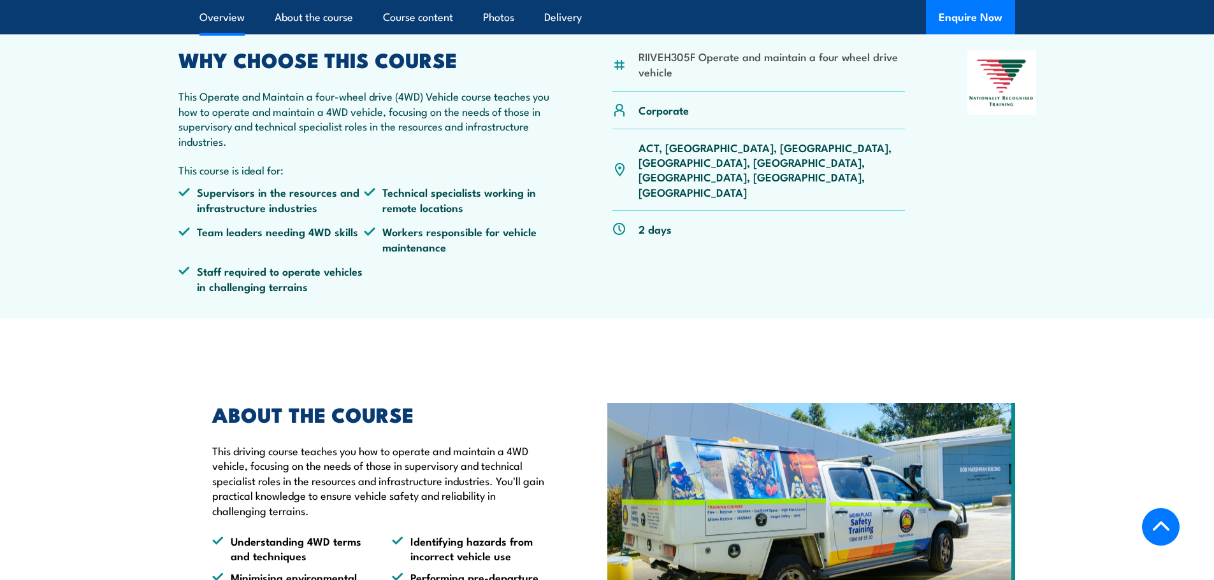 The height and width of the screenshot is (580, 1214). What do you see at coordinates (663, 110) in the screenshot?
I see `p: Corporate` at bounding box center [663, 110].